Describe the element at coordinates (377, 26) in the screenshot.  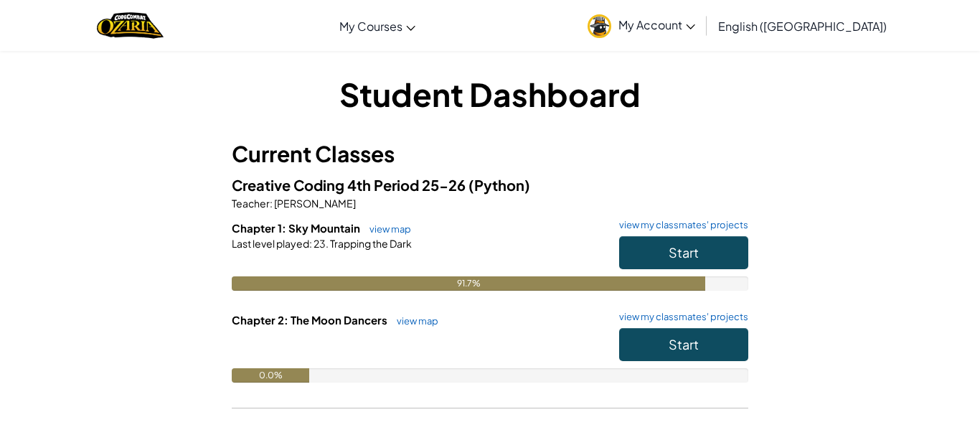
I see `a: My Courses` at that location.